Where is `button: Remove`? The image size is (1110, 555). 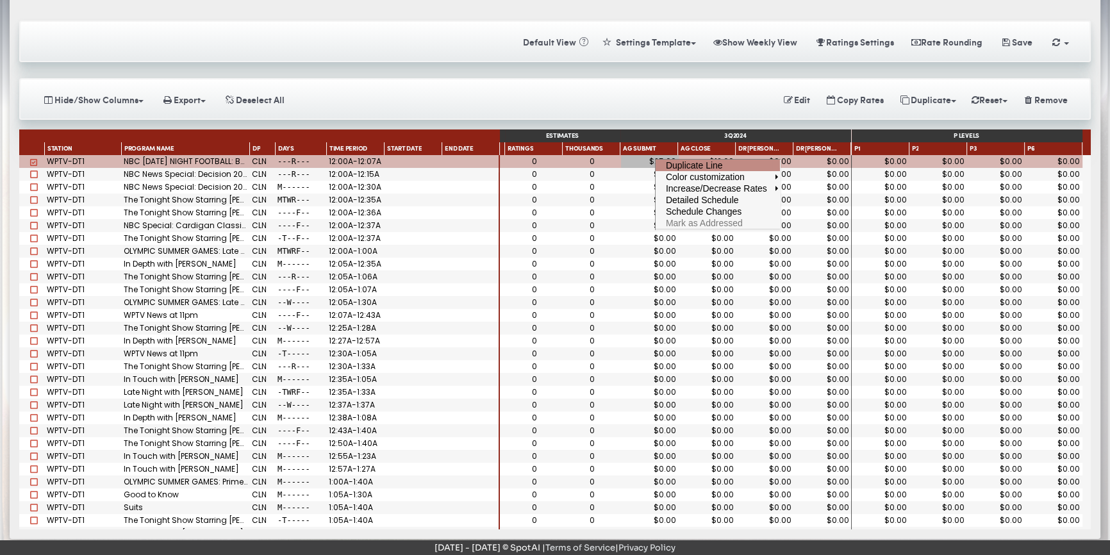 button: Remove is located at coordinates (1045, 99).